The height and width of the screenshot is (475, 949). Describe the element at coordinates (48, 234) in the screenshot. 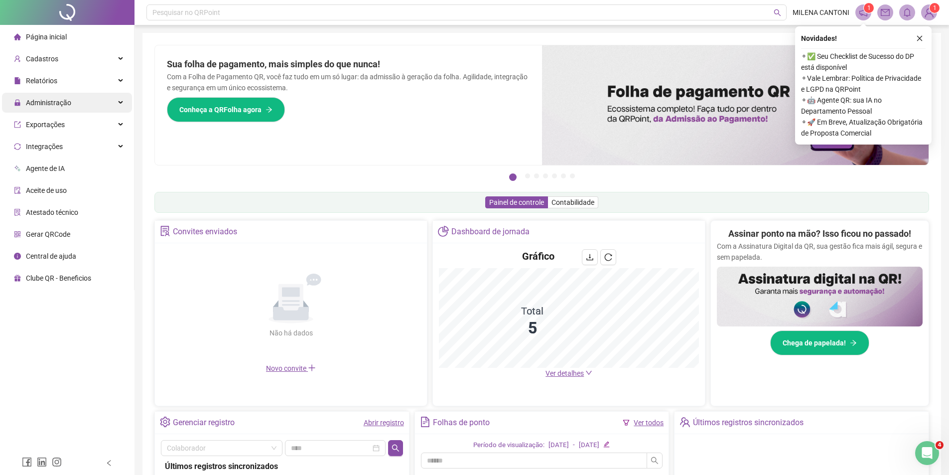

I see `span: Gerar QRCode` at that location.